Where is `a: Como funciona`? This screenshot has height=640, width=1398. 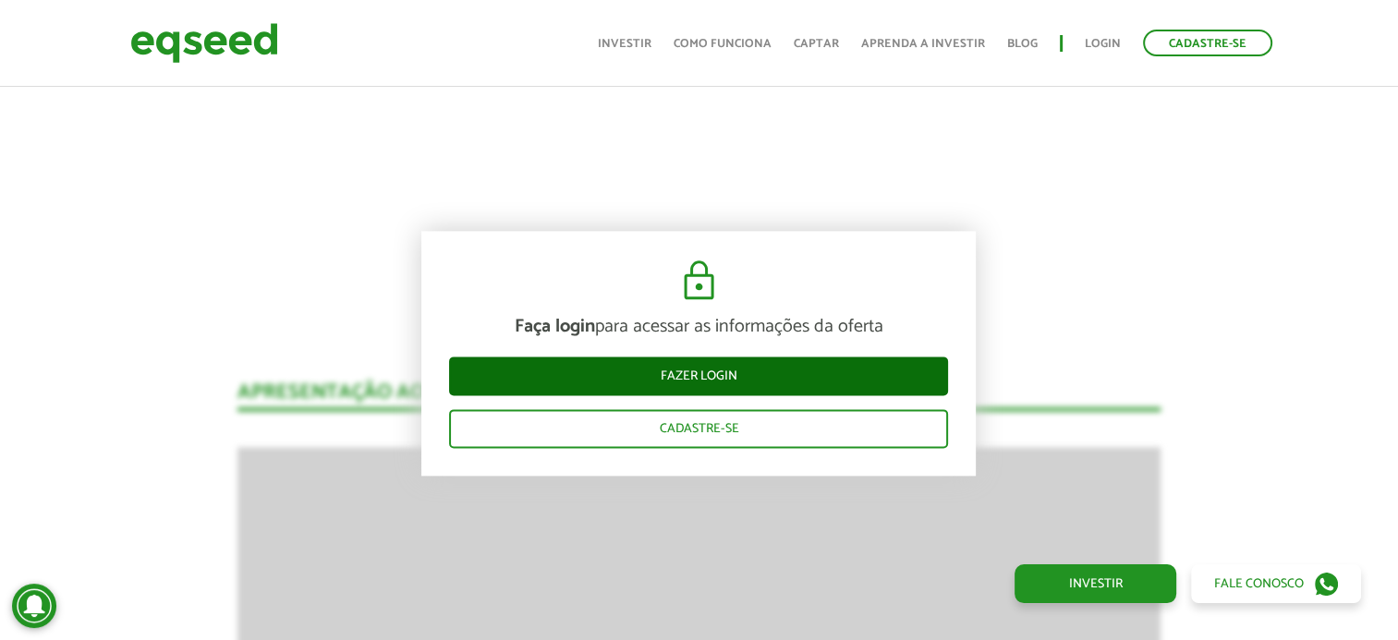 a: Como funciona is located at coordinates (723, 43).